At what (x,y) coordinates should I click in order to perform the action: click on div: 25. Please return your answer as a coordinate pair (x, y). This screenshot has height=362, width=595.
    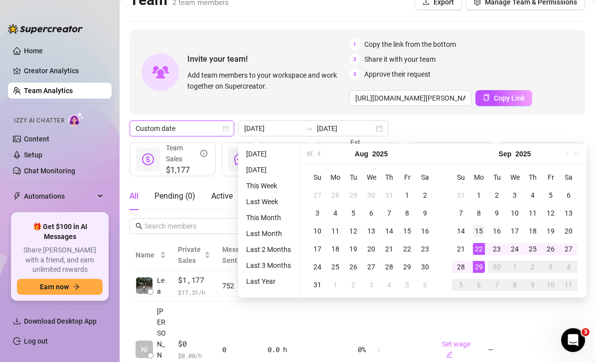
    Looking at the image, I should click on (335, 267).